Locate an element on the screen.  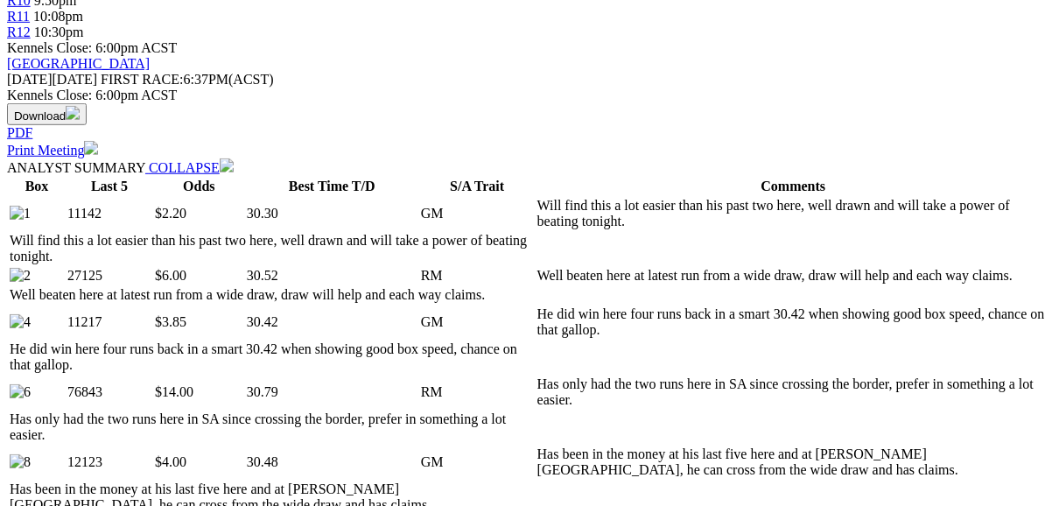
span: $14.00 is located at coordinates (174, 391).